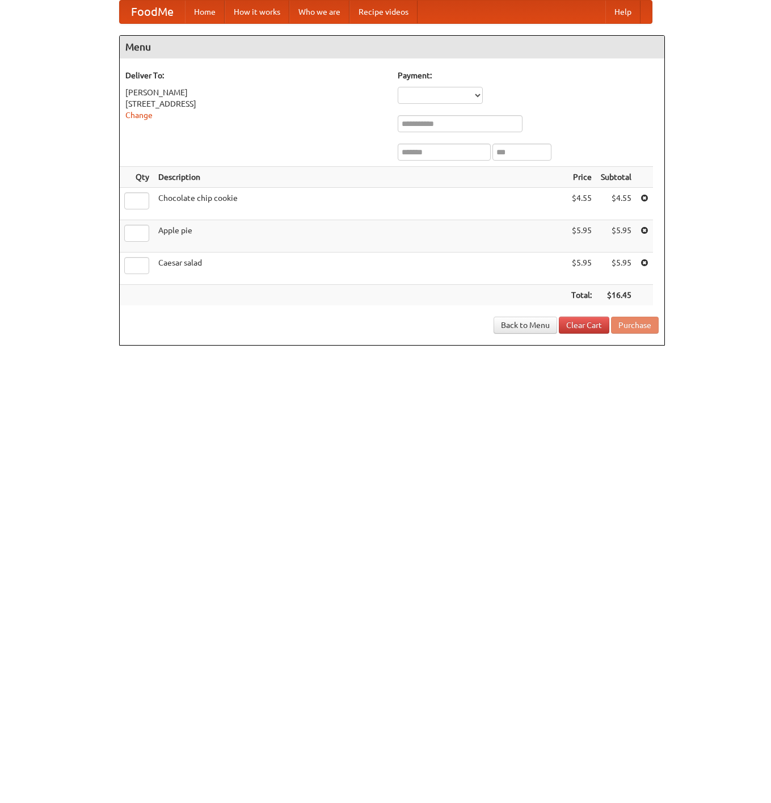  Describe the element at coordinates (360, 268) in the screenshot. I see `td: Caesar salad` at that location.